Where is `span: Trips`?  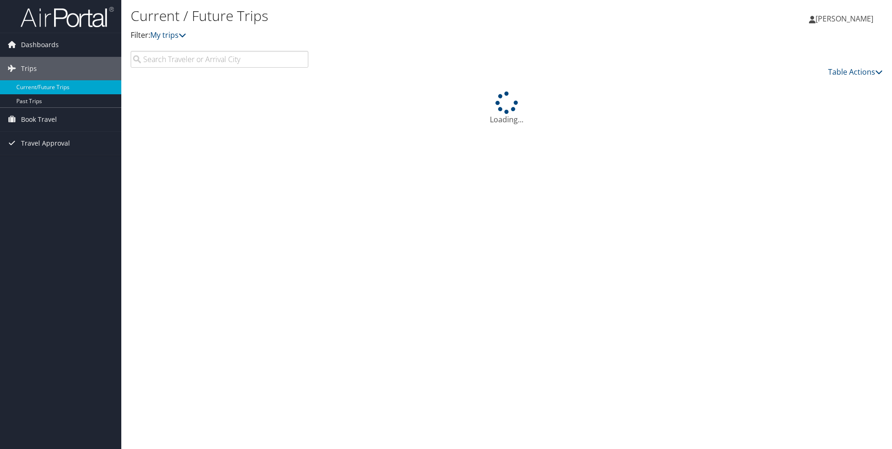 span: Trips is located at coordinates (29, 69).